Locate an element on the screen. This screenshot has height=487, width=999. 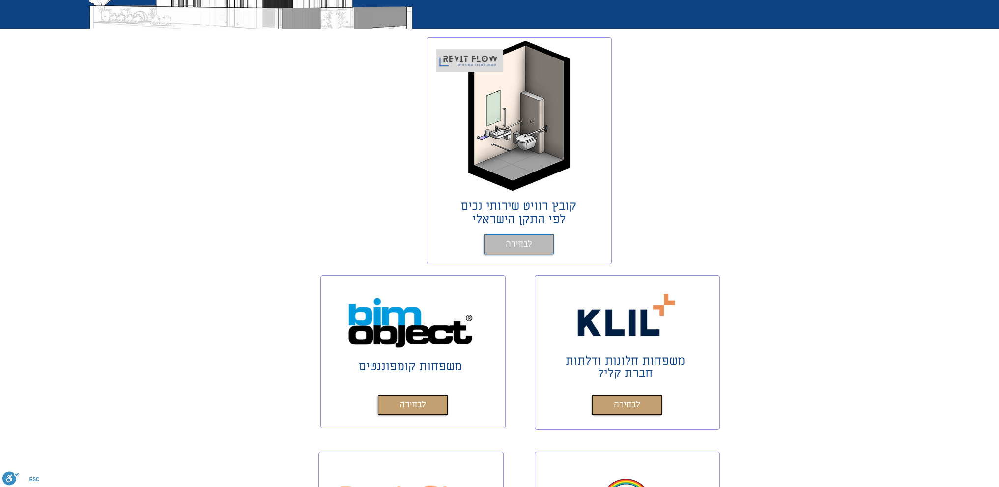
span: משפחות חלונות ודלתות is located at coordinates (625, 361).